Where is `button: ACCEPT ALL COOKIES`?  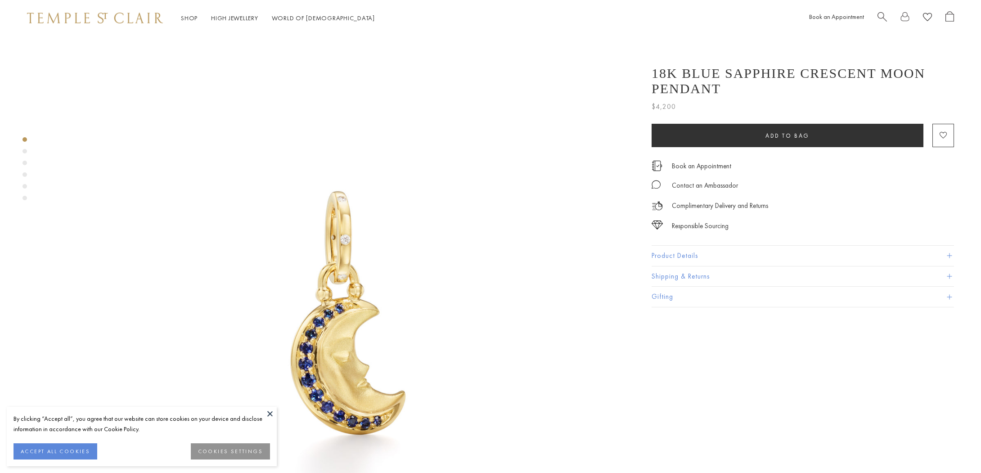
button: ACCEPT ALL COOKIES is located at coordinates (55, 452).